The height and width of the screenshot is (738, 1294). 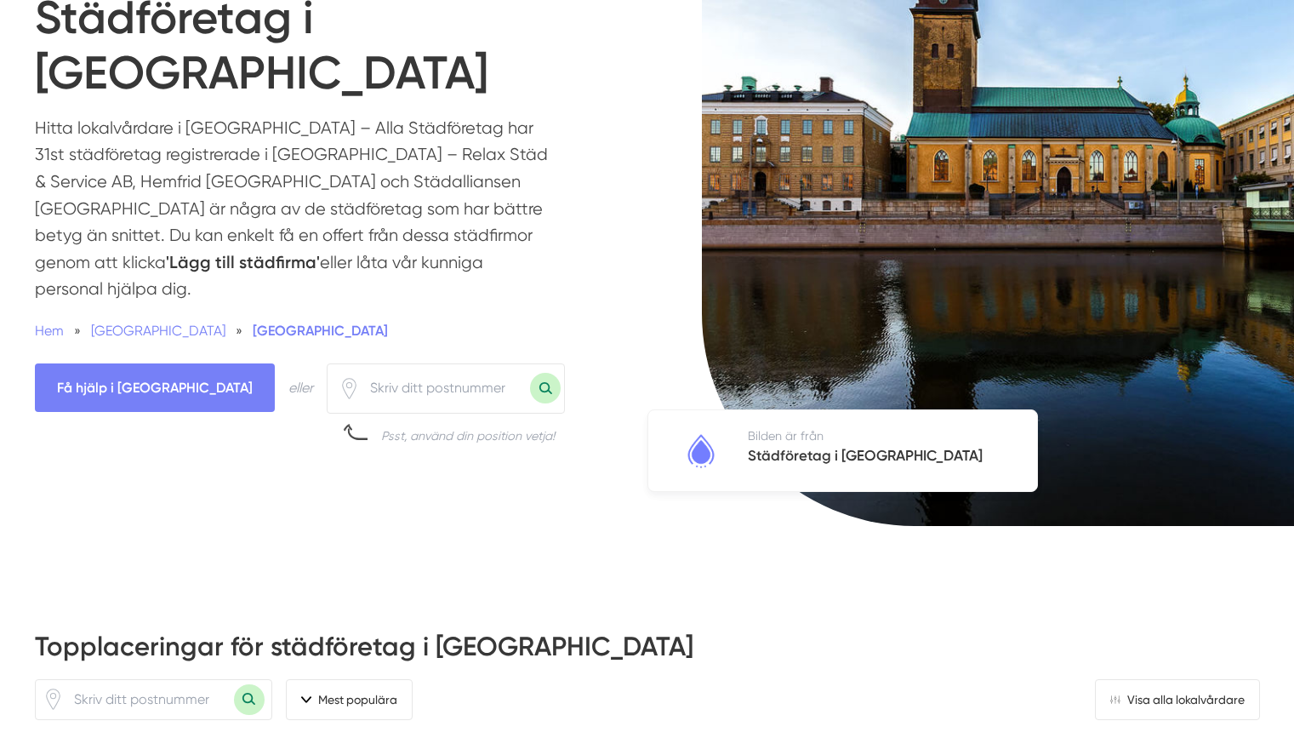 What do you see at coordinates (242, 262) in the screenshot?
I see `strong: 'Lägg till städfirma'` at bounding box center [242, 262].